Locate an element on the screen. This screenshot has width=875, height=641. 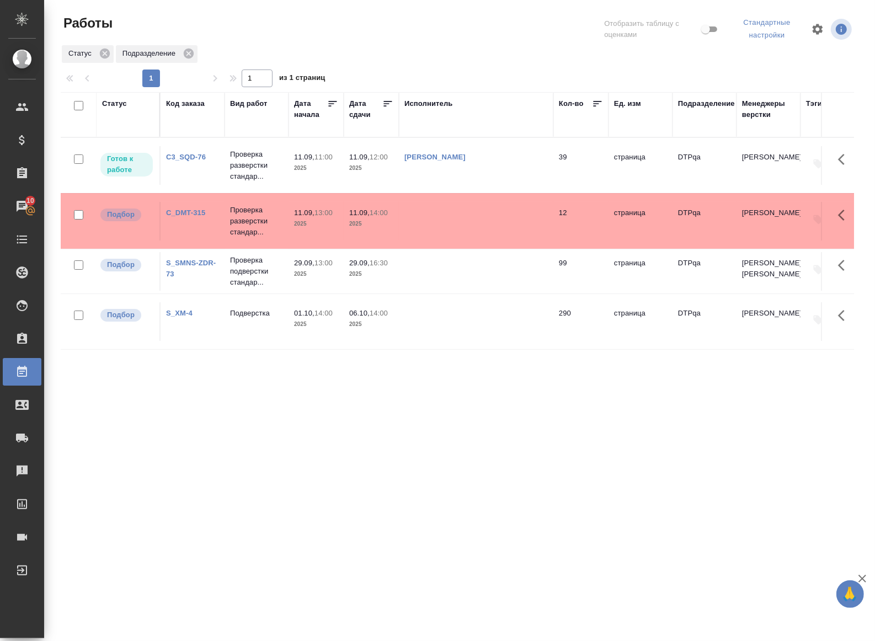
div: Ед. изм is located at coordinates (627, 104).